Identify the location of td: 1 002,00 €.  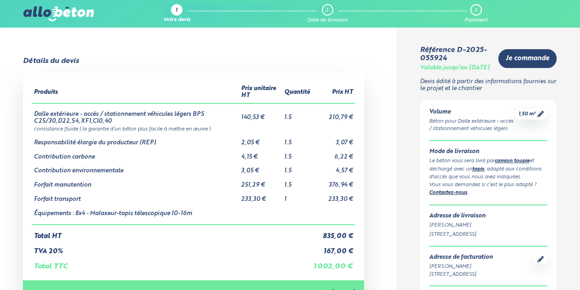
(334, 262).